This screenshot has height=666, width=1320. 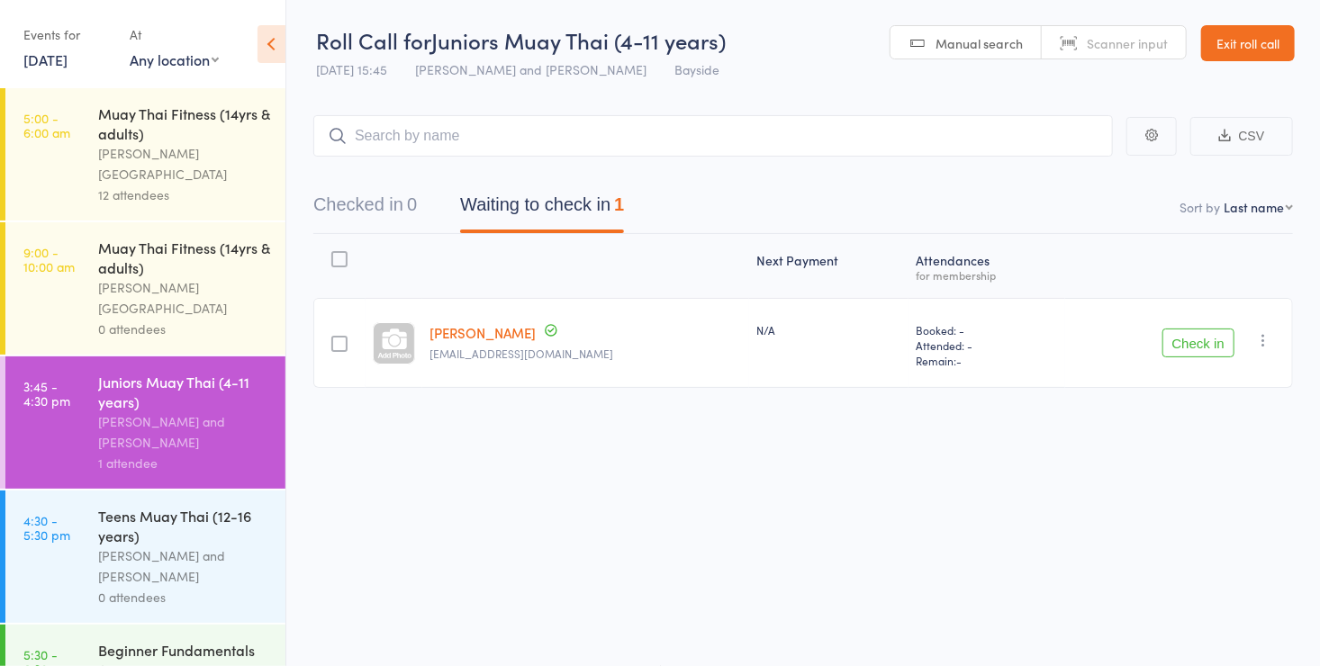 What do you see at coordinates (986, 266) in the screenshot?
I see `div: Atten­dances` at bounding box center [986, 266].